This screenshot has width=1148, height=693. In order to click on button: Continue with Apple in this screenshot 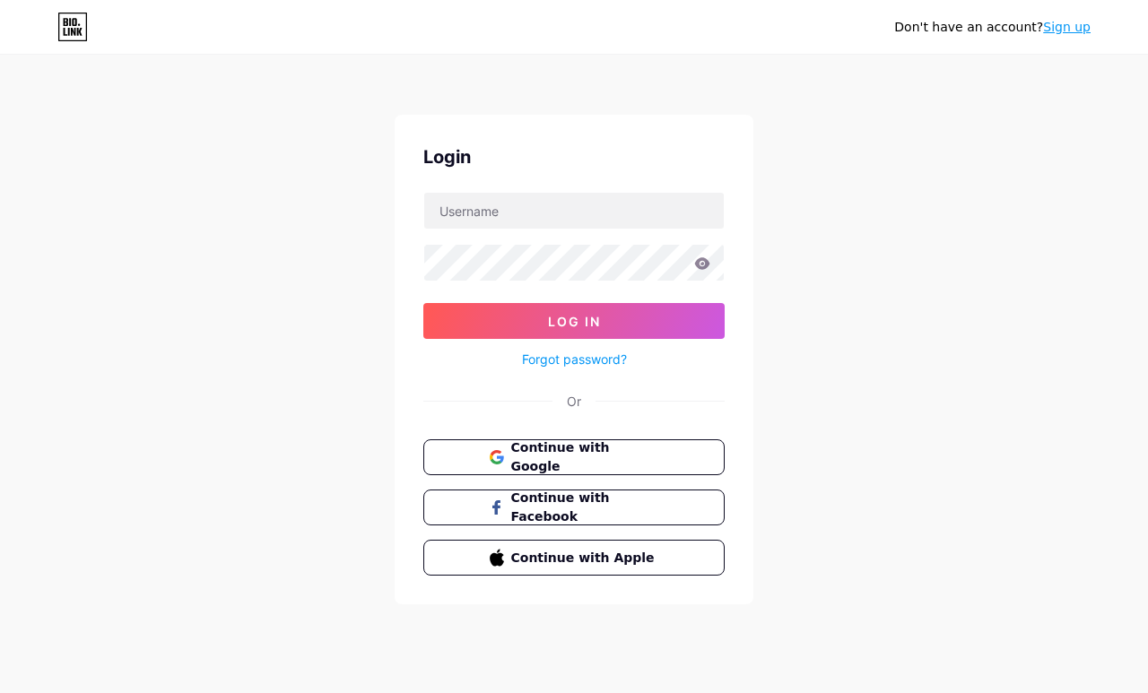, I will do `click(574, 558)`.